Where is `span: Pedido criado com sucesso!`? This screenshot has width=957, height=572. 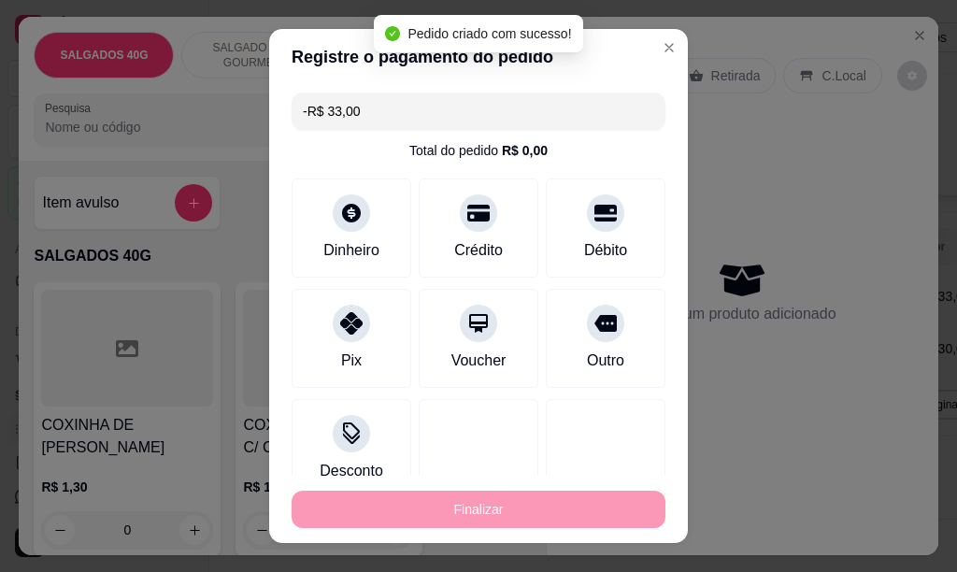
span: Pedido criado com sucesso! is located at coordinates (489, 34).